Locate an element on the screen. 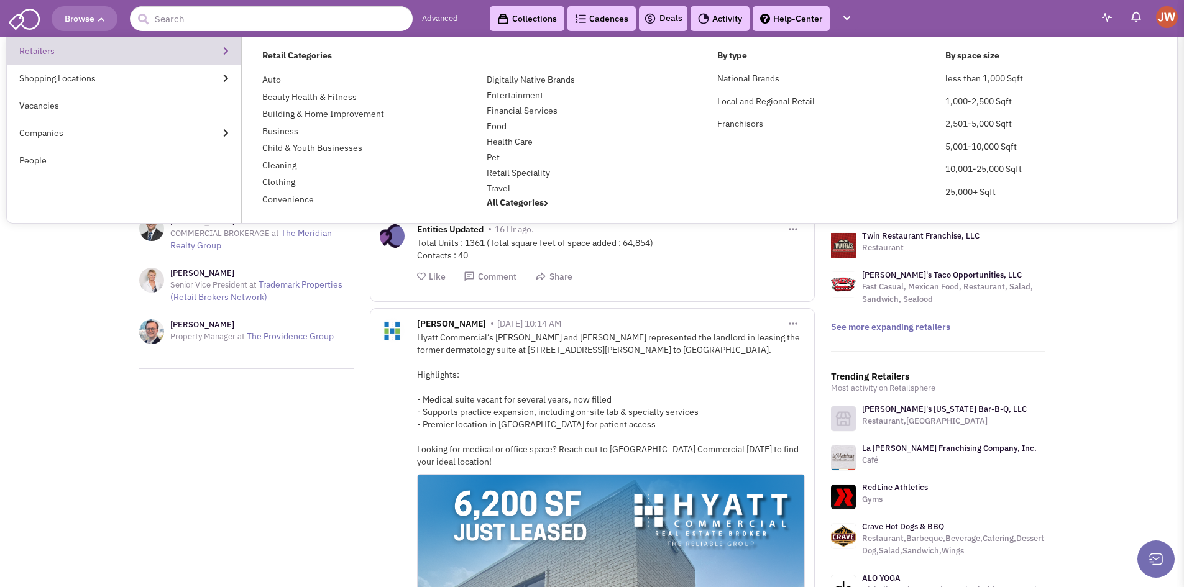 The width and height of the screenshot is (1184, 587). a: Building & Home Improvement is located at coordinates (323, 114).